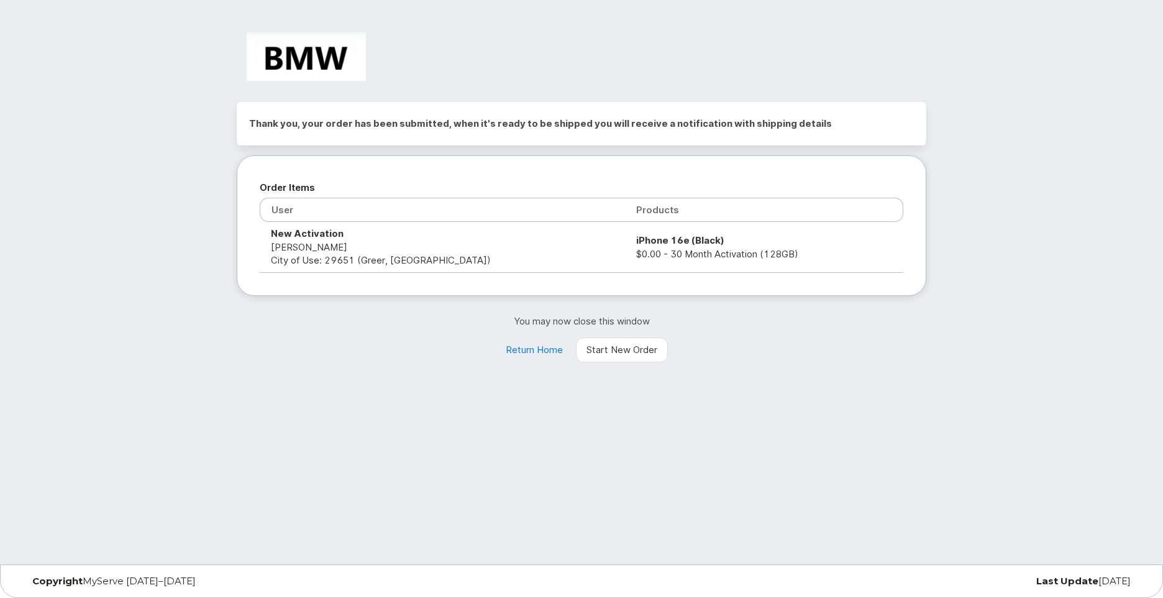 Image resolution: width=1163 pixels, height=598 pixels. What do you see at coordinates (680, 240) in the screenshot?
I see `strong: iPhone 16e (Black)` at bounding box center [680, 240].